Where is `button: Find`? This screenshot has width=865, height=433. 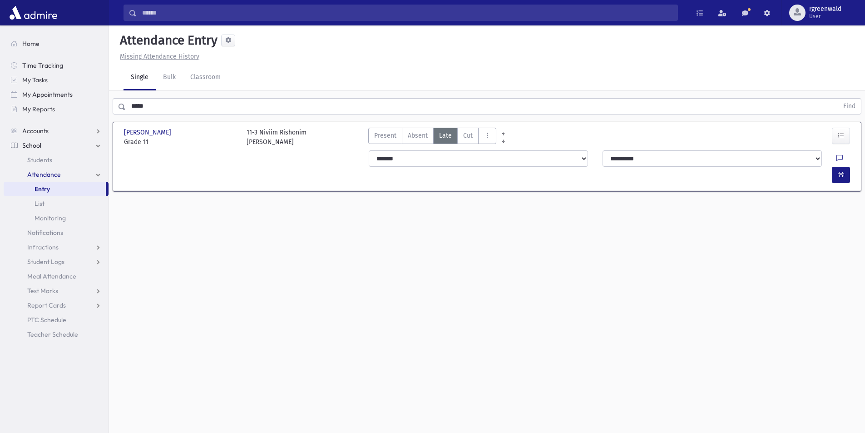
button: Find is located at coordinates (849, 106).